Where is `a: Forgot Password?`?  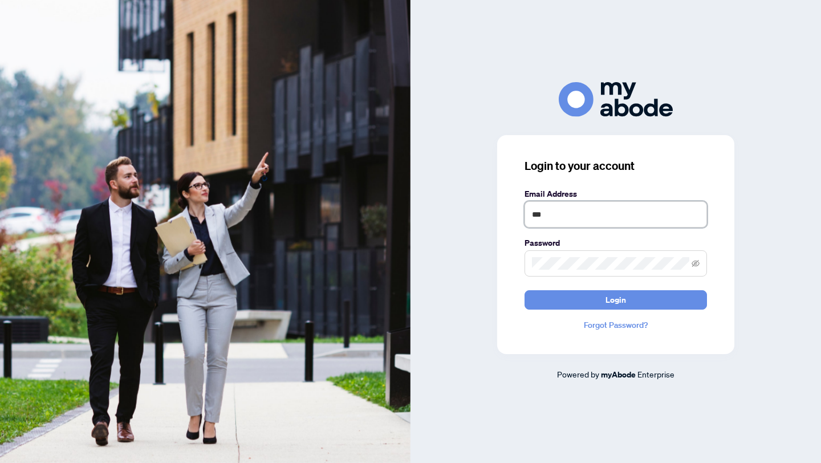 a: Forgot Password? is located at coordinates (616, 325).